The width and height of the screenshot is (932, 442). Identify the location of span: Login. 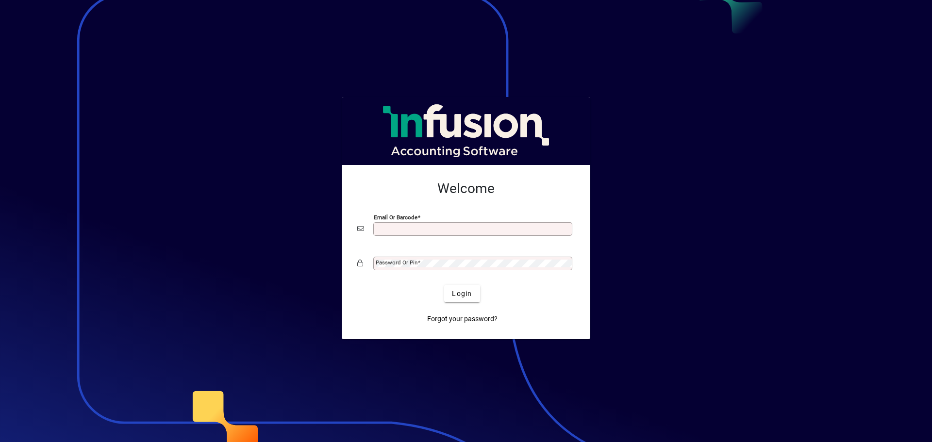
(462, 294).